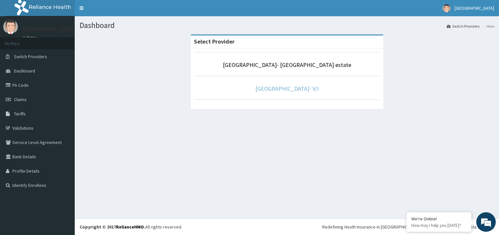 This screenshot has width=499, height=235. I want to click on strong: Select Provider, so click(214, 41).